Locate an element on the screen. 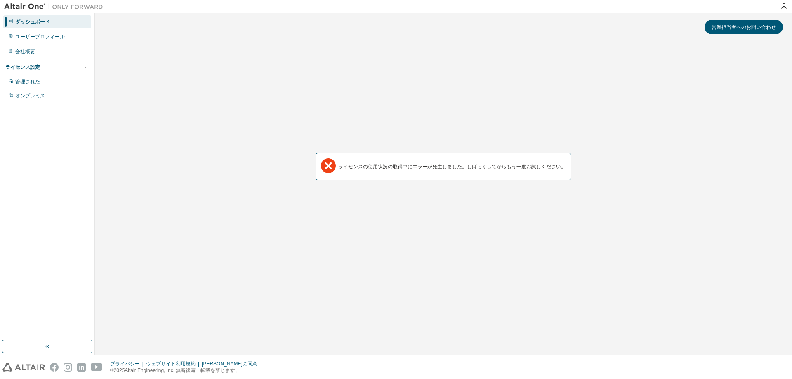 The height and width of the screenshot is (379, 792). font: ライセンス設定 is located at coordinates (23, 67).